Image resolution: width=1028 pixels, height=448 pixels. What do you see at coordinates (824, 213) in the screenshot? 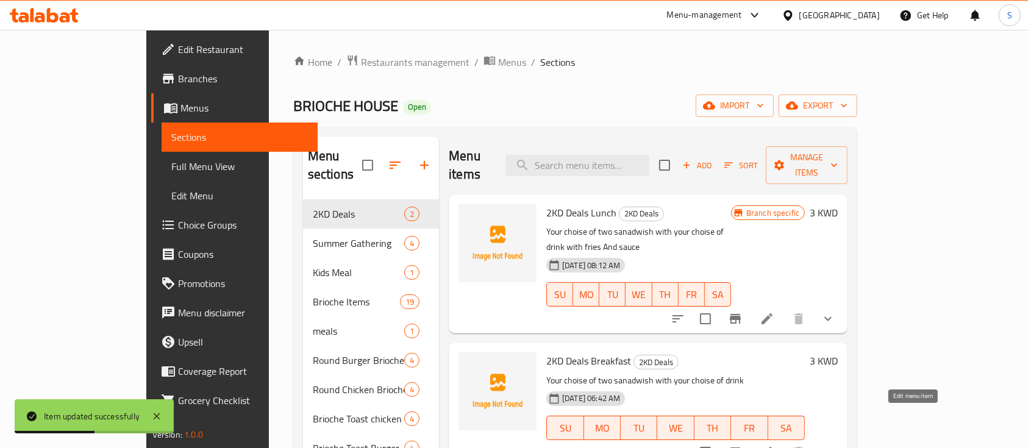
I see `h6: 3 KWD` at bounding box center [824, 213].